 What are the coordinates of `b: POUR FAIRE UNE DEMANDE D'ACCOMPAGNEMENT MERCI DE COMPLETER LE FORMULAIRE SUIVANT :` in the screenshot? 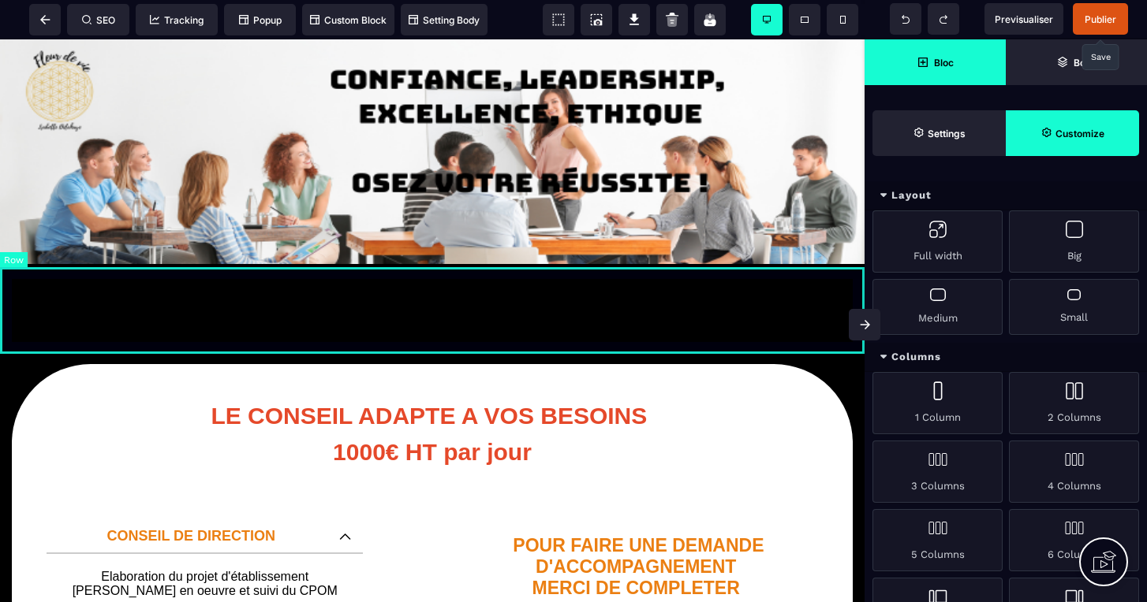 It's located at (640, 538).